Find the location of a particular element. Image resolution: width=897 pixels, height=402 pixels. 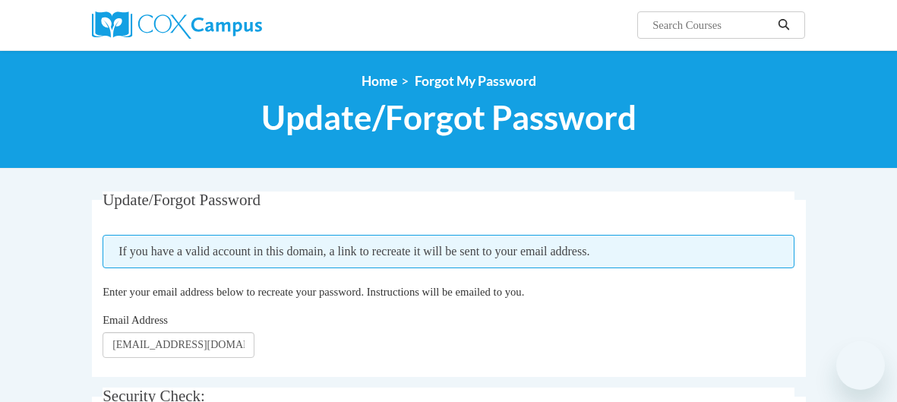

span: If you have a valid account in this domain, a link to recreate it will be sent to your email addr... is located at coordinates (448, 251).